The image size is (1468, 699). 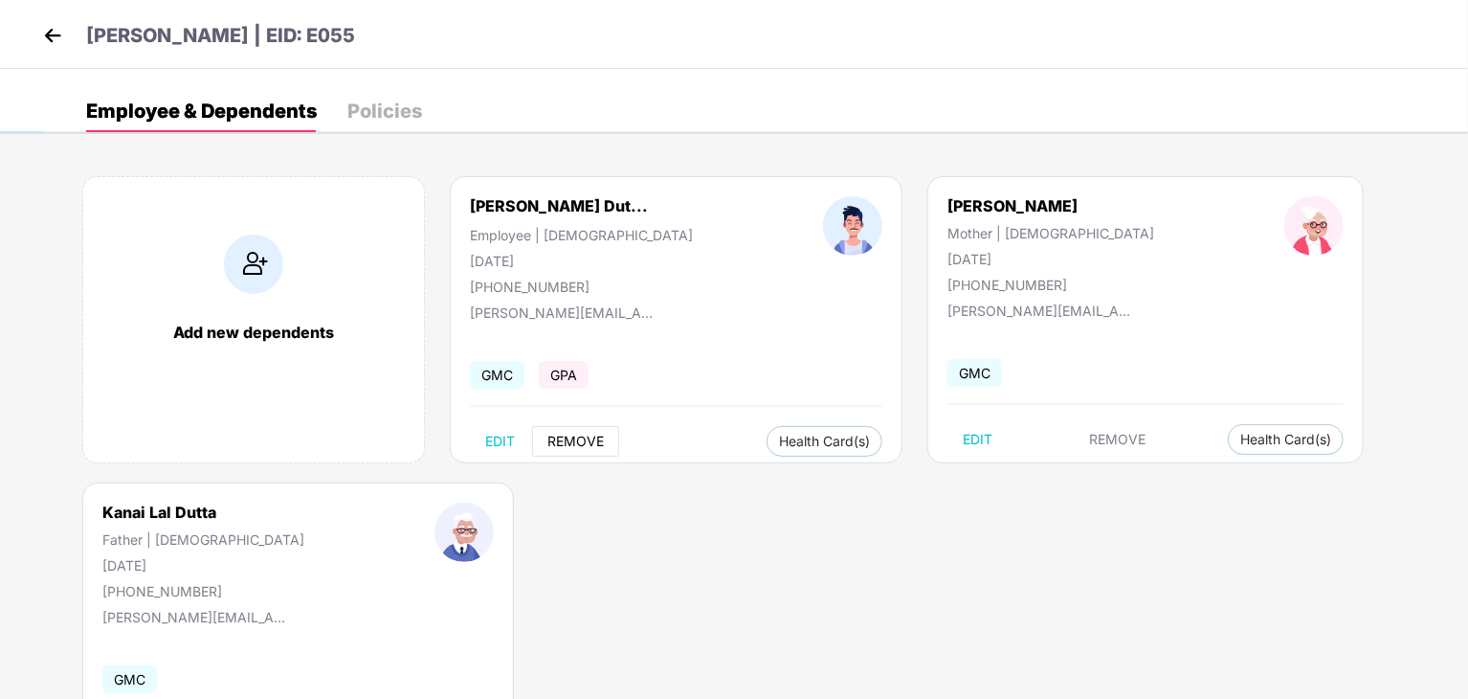 I want to click on img: addIcon, so click(x=254, y=264).